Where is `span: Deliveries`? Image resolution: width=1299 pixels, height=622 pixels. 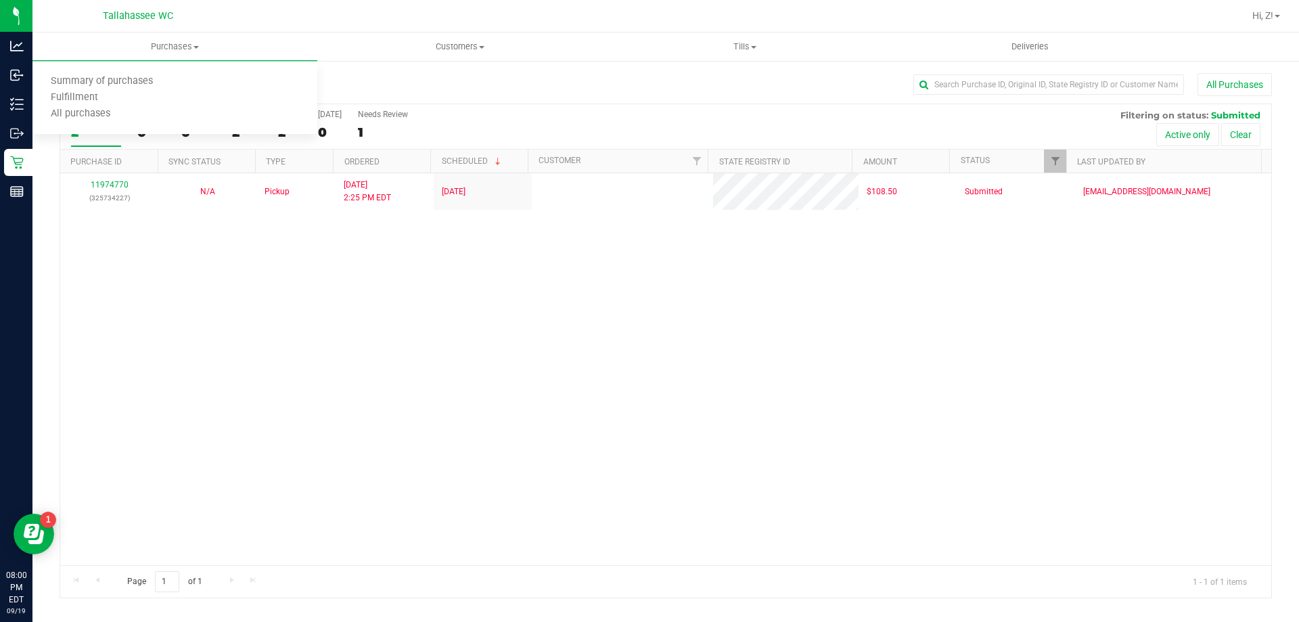 span: Deliveries is located at coordinates (1030, 47).